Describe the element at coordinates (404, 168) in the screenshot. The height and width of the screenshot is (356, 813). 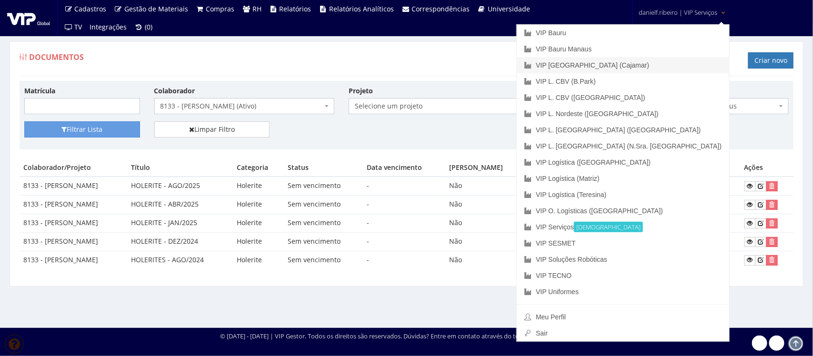
I see `th: Data vencimento` at that location.